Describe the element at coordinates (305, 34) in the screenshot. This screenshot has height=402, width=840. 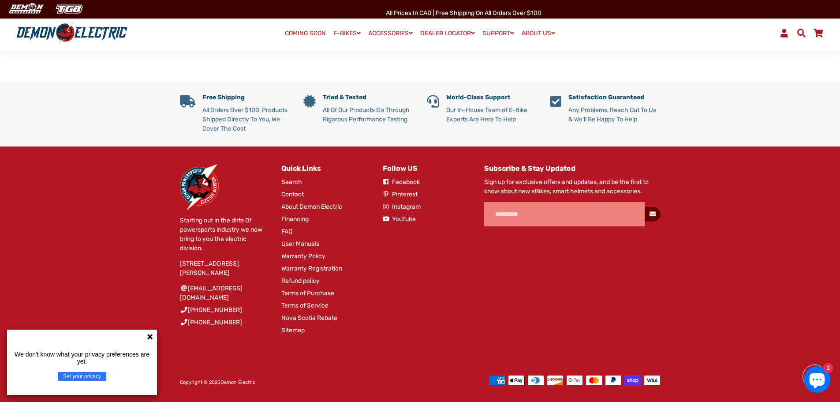
I see `a: COMING SOON` at that location.